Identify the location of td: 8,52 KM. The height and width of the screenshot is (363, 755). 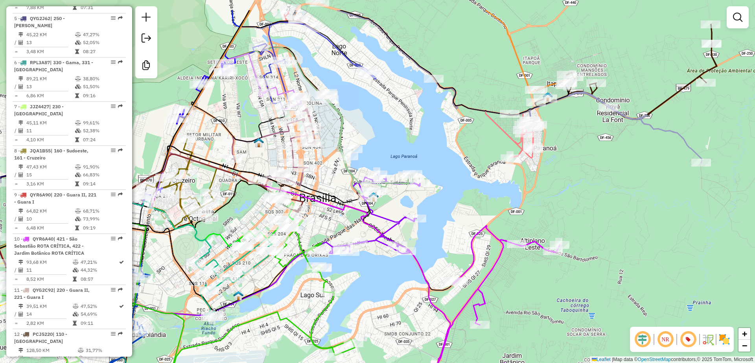
(49, 279).